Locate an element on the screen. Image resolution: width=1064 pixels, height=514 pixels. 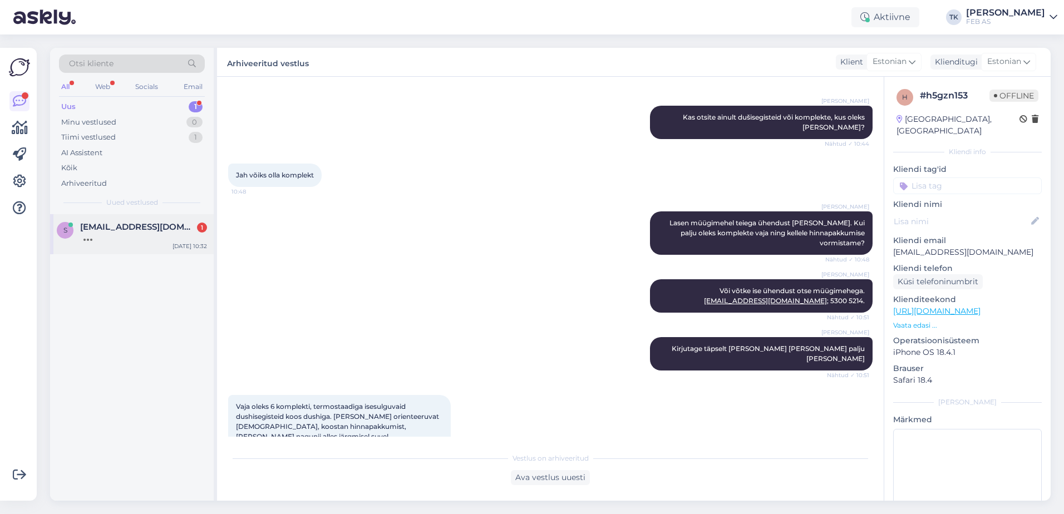
span: s is located at coordinates (65, 230).